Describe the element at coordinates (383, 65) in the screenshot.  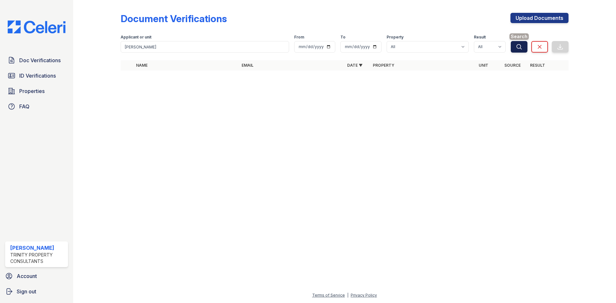
I see `a: Property` at that location.